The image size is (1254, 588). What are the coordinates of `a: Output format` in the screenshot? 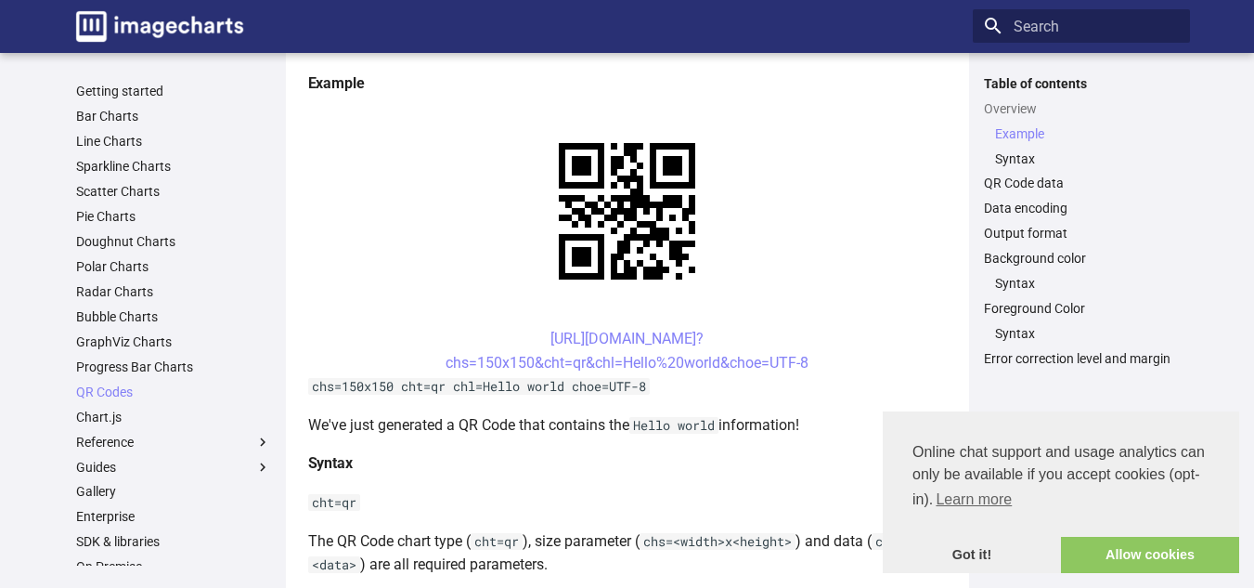 It's located at (1082, 233).